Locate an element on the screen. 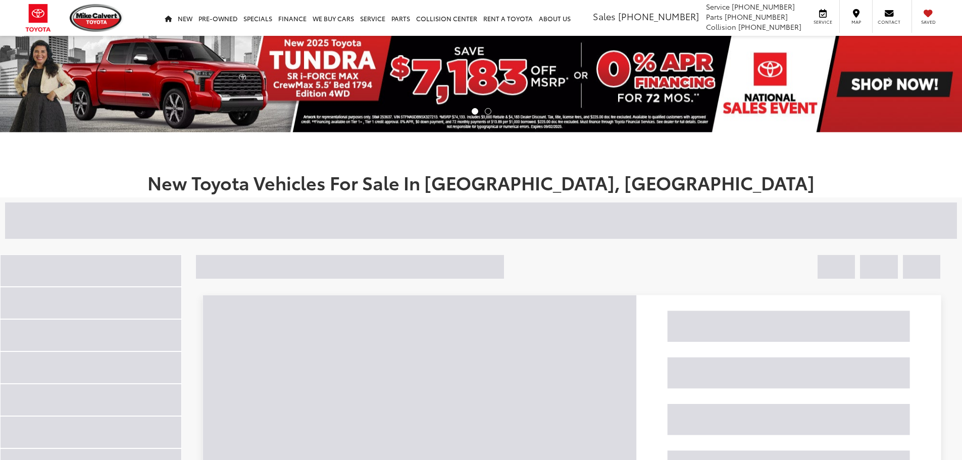 Image resolution: width=962 pixels, height=460 pixels. span: Saved is located at coordinates (928, 22).